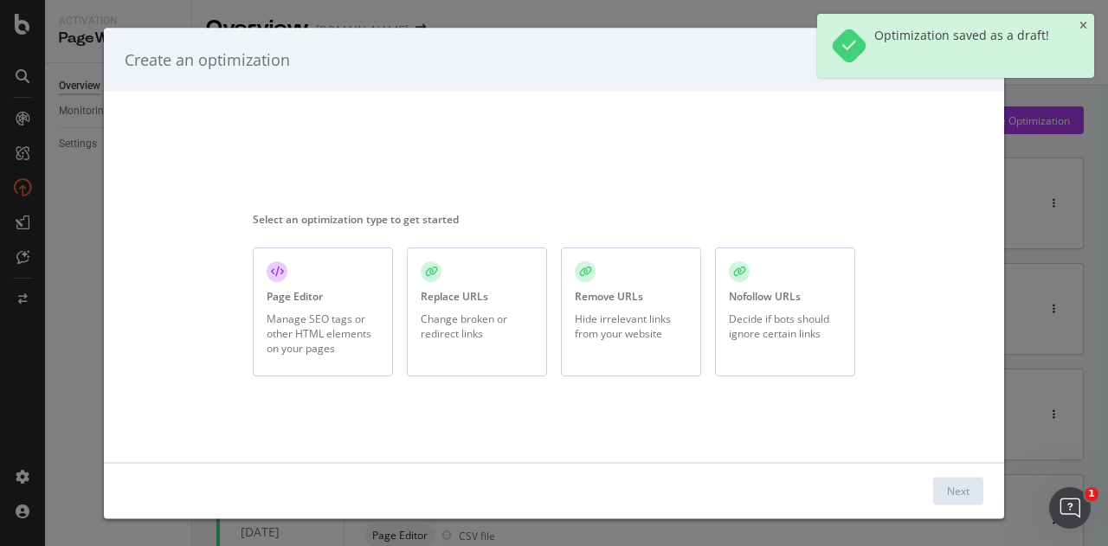  Describe the element at coordinates (631, 325) in the screenshot. I see `div: Hide irrelevant links from your website` at that location.